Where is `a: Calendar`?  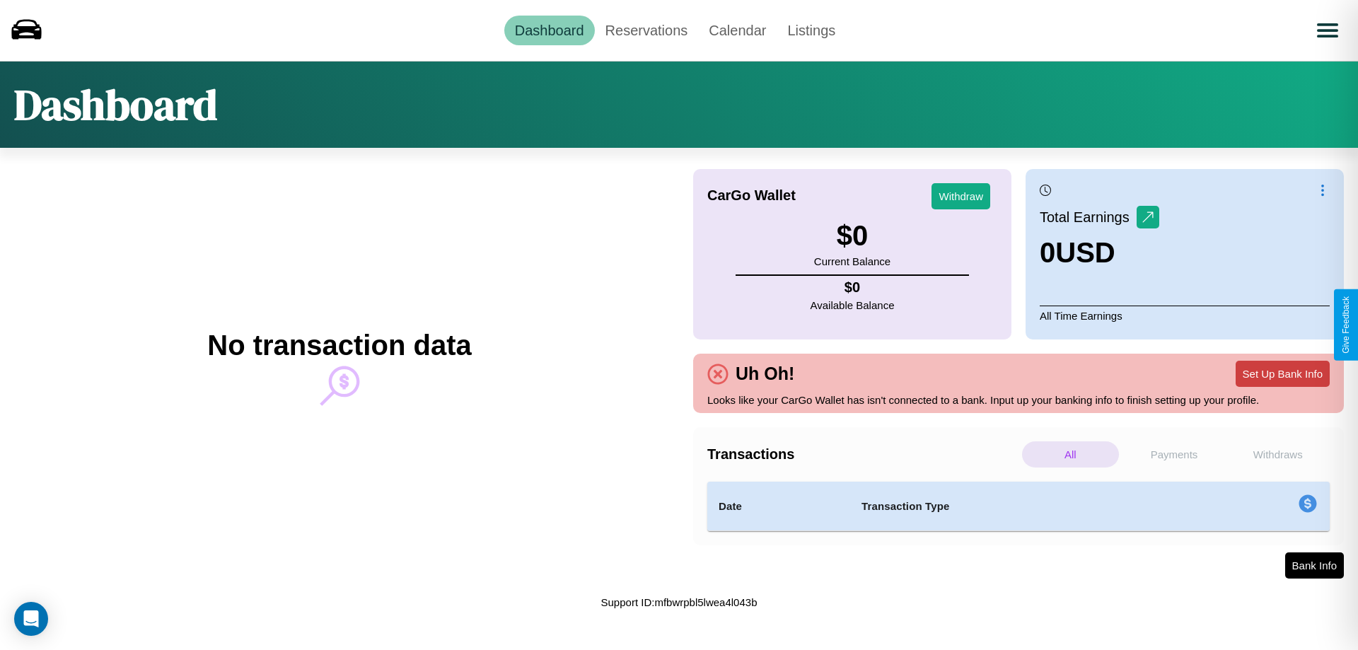
a: Calendar is located at coordinates (737, 30).